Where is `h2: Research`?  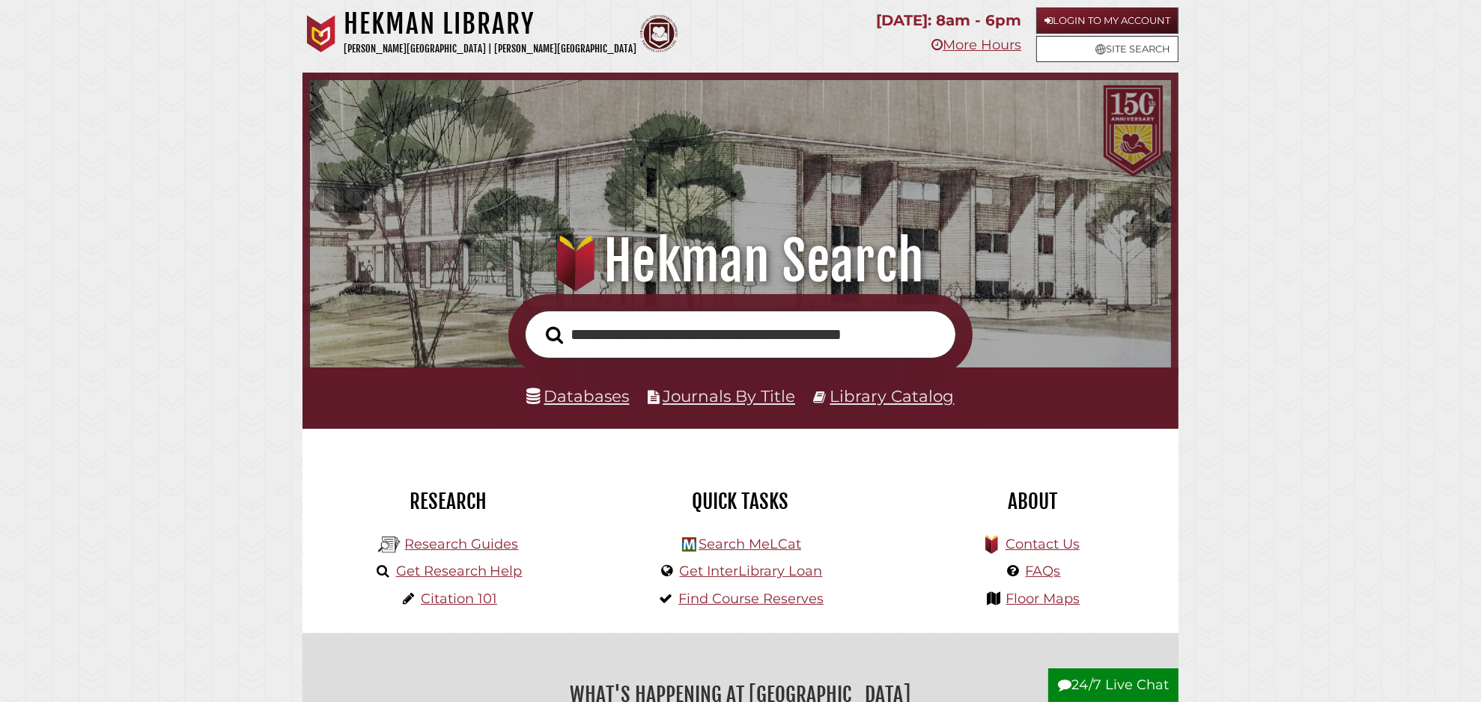 h2: Research is located at coordinates (449, 502).